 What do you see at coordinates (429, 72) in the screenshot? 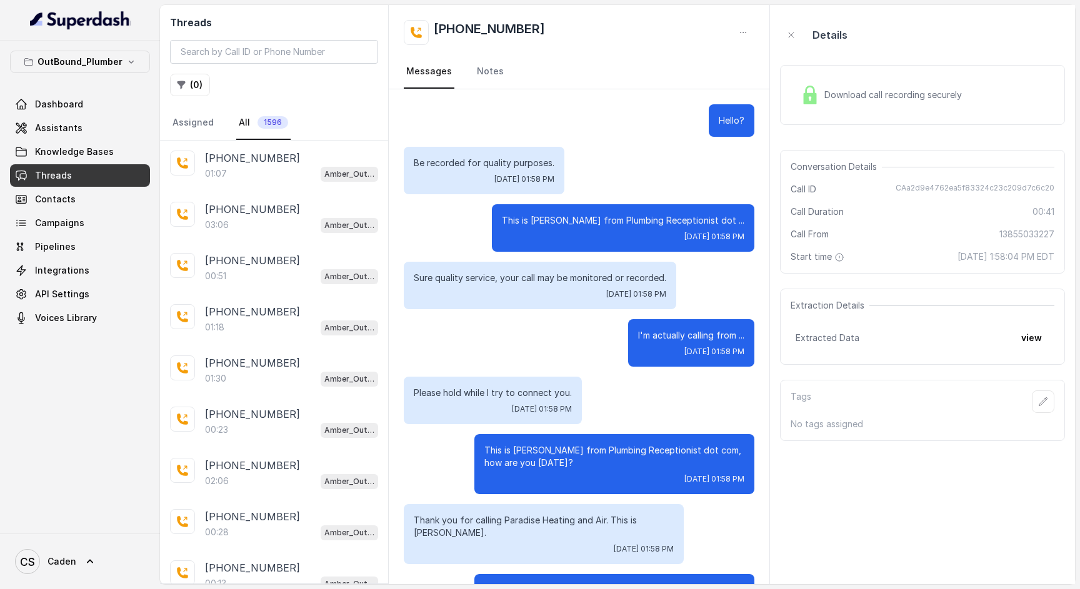
I see `a: Messages` at bounding box center [429, 72].